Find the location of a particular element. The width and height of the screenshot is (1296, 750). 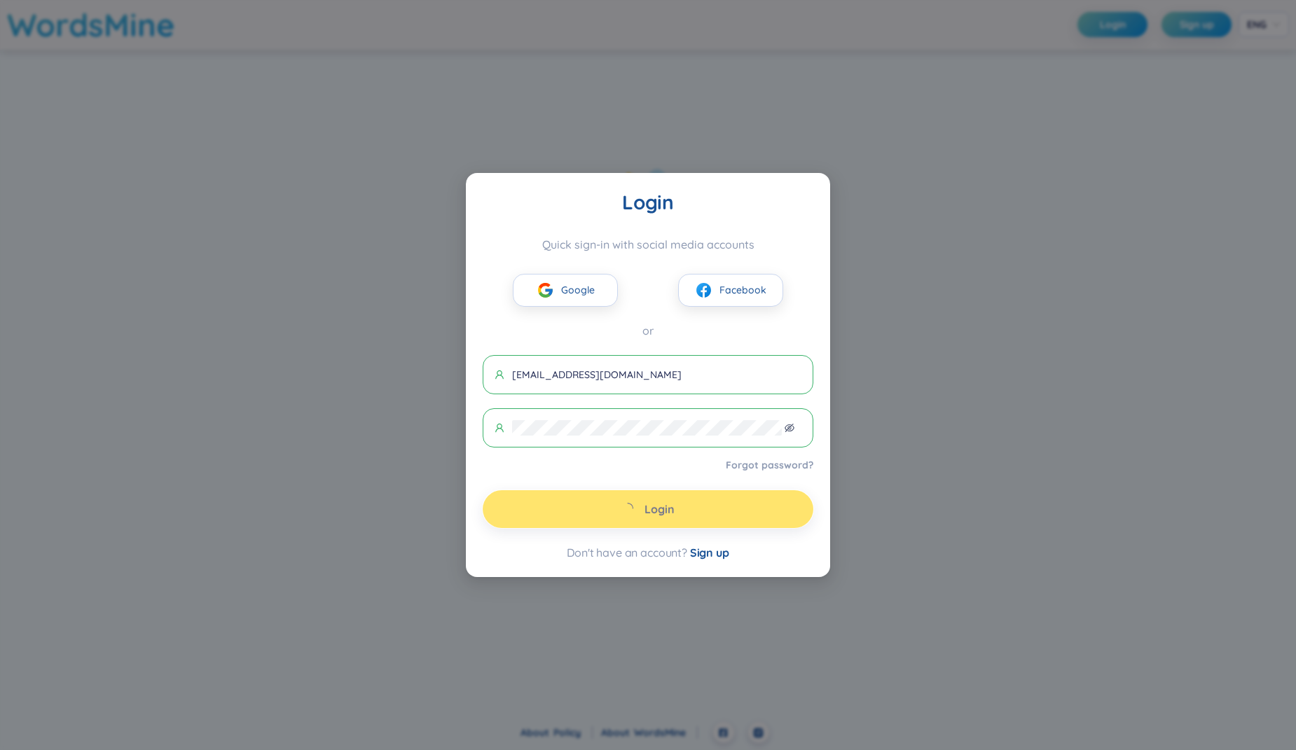

div: Domain Overview is located at coordinates (89, 87).